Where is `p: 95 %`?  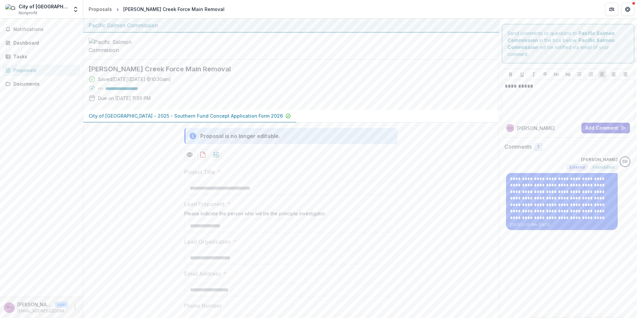 p: 95 % is located at coordinates (100, 89).